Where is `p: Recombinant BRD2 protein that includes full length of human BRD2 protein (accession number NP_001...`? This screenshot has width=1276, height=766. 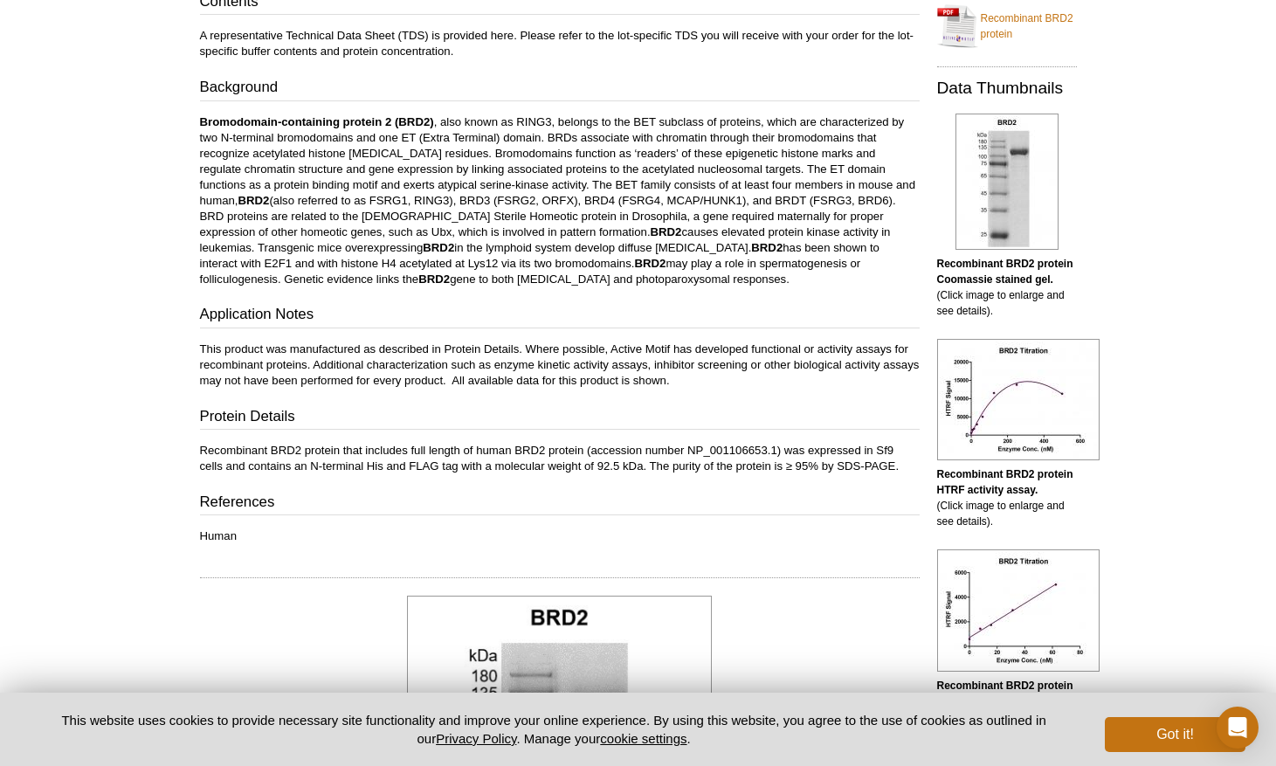 p: Recombinant BRD2 protein that includes full length of human BRD2 protein (accession number NP_001... is located at coordinates (560, 459).